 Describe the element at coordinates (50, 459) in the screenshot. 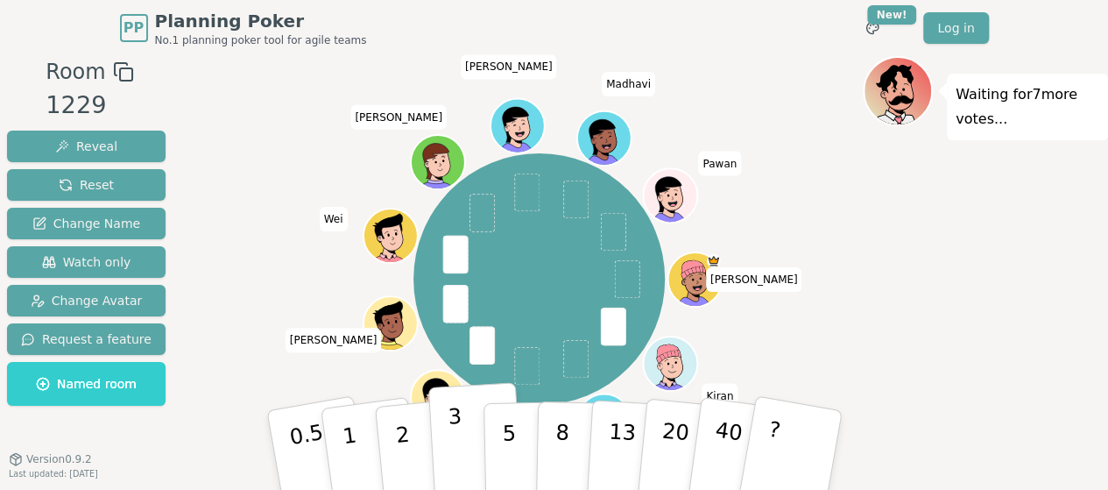

I see `button: Version0.9.2` at that location.